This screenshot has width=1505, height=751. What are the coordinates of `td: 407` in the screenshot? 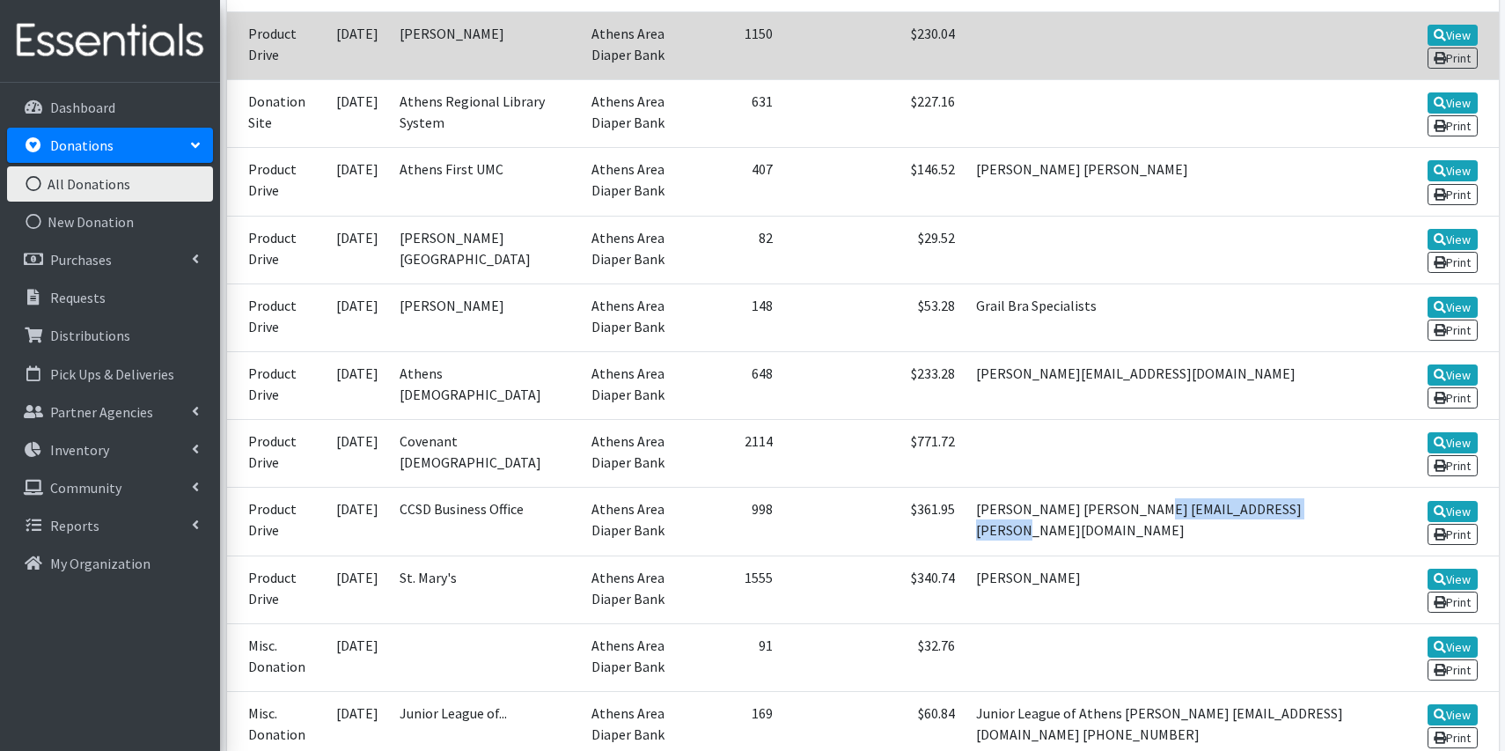 It's located at (735, 181).